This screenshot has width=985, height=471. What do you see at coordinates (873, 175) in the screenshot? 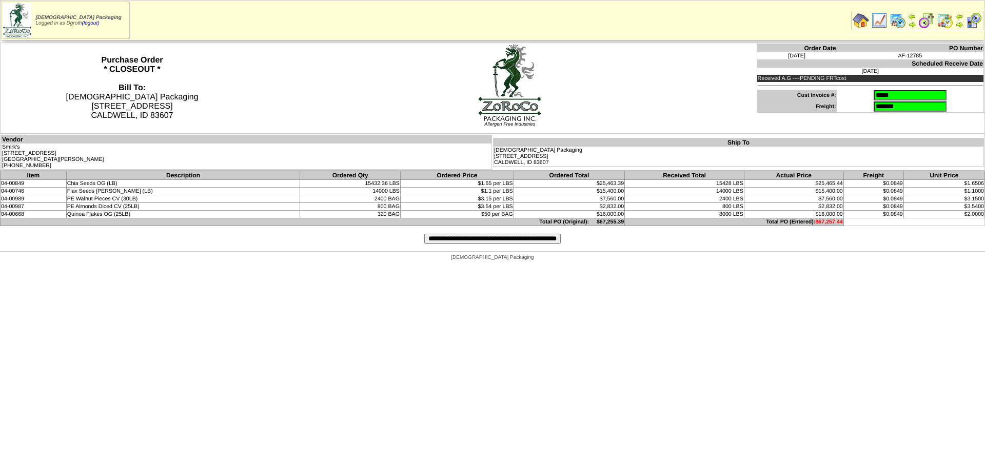
I see `th: Freight` at bounding box center [873, 175].